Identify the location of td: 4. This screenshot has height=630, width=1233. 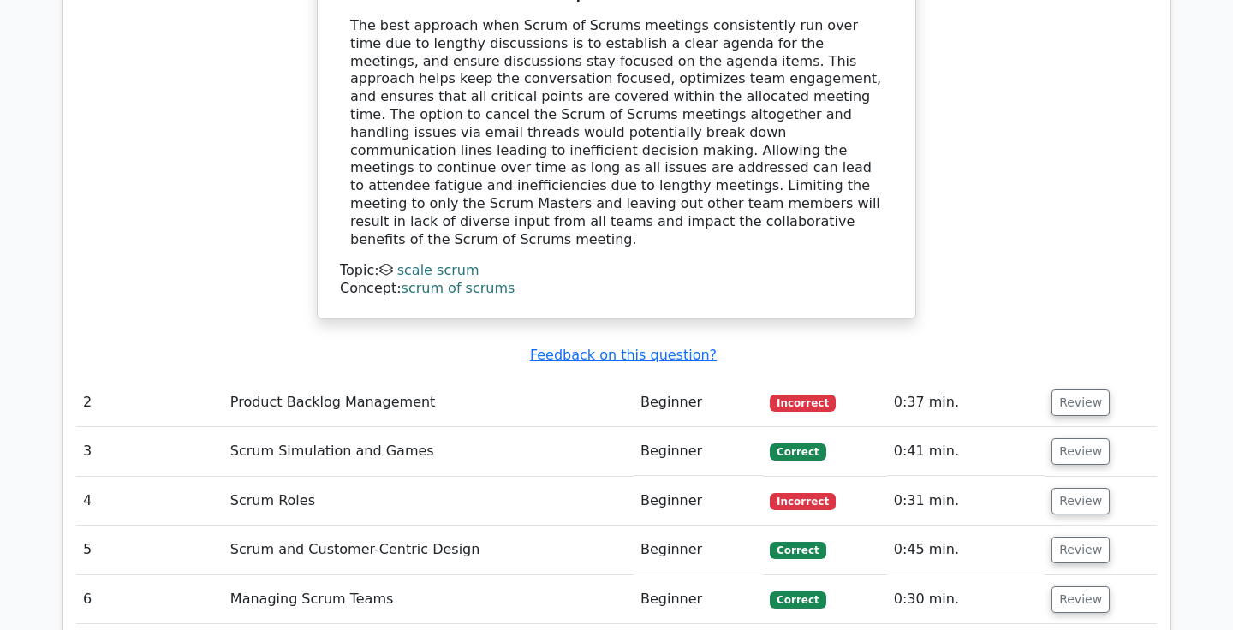
(150, 501).